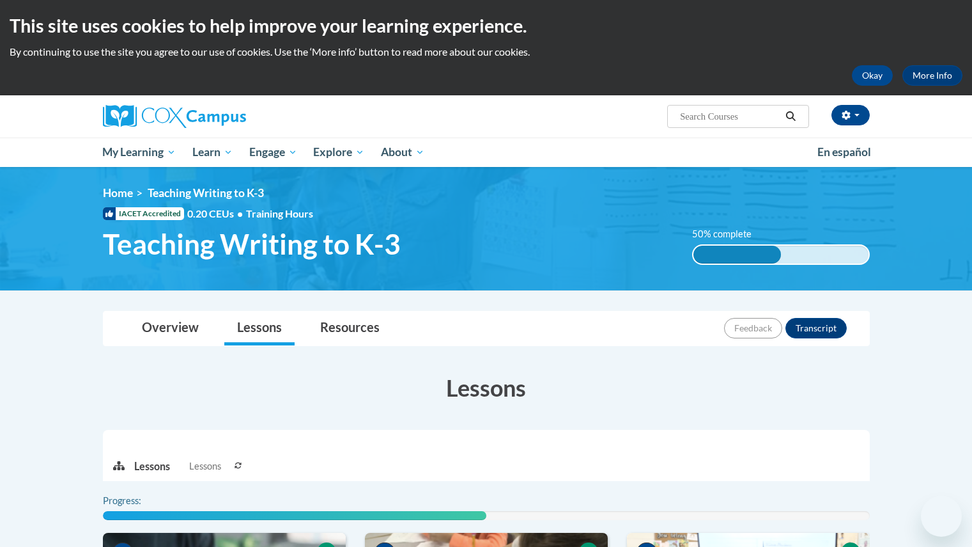  What do you see at coordinates (339, 152) in the screenshot?
I see `a: Explore` at bounding box center [339, 152].